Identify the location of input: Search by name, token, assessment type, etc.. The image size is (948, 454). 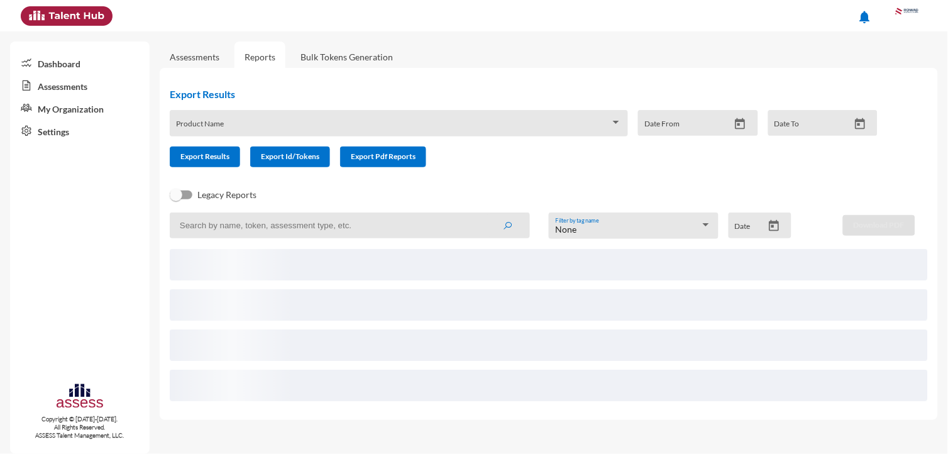
(349, 225).